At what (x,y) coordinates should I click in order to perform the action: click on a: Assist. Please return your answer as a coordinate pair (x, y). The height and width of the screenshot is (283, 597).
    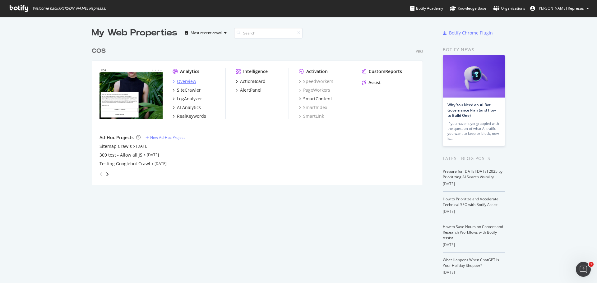
    Looking at the image, I should click on (371, 83).